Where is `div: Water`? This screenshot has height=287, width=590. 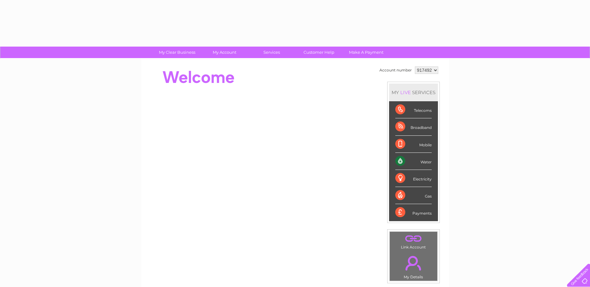 div: Water is located at coordinates (413, 161).